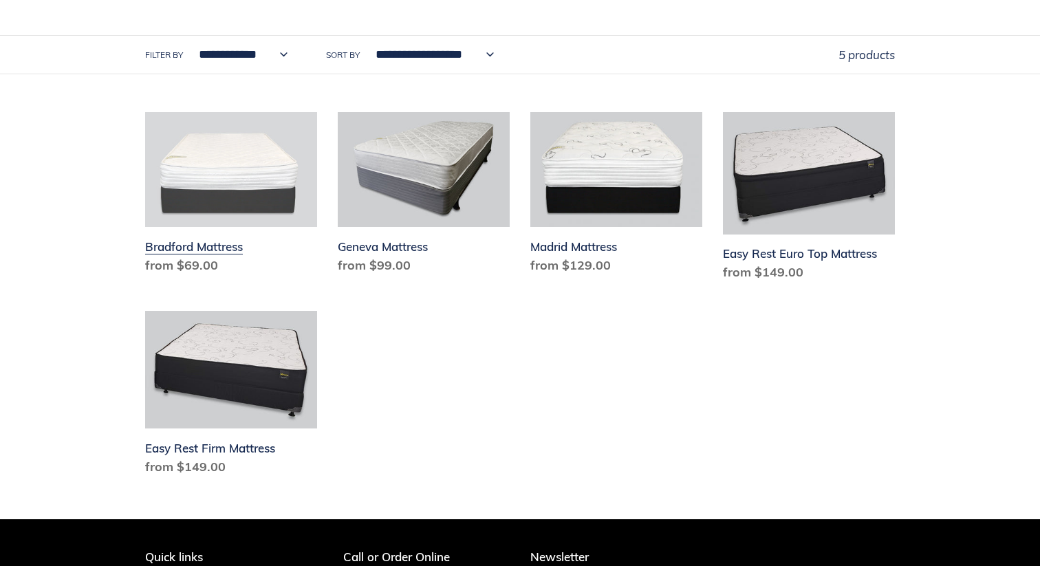 Image resolution: width=1040 pixels, height=566 pixels. What do you see at coordinates (866, 54) in the screenshot?
I see `span: 5 products` at bounding box center [866, 54].